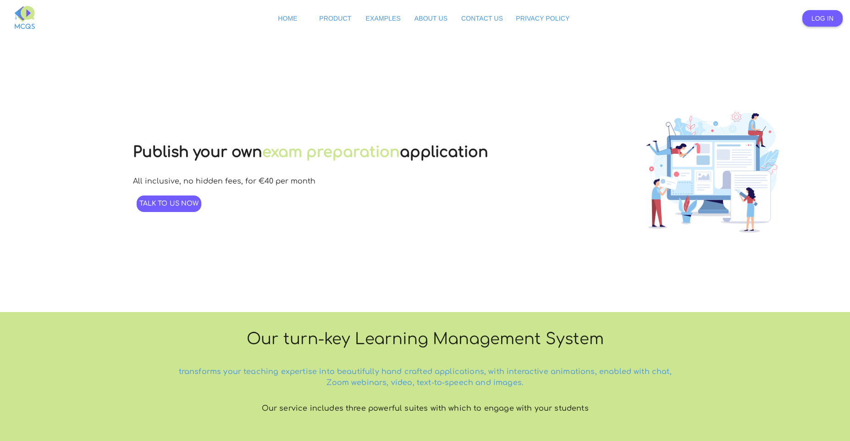  Describe the element at coordinates (482, 18) in the screenshot. I see `span: Contact Us` at that location.